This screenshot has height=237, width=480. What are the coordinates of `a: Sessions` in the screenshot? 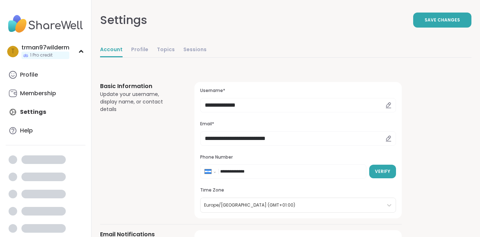 It's located at (195, 50).